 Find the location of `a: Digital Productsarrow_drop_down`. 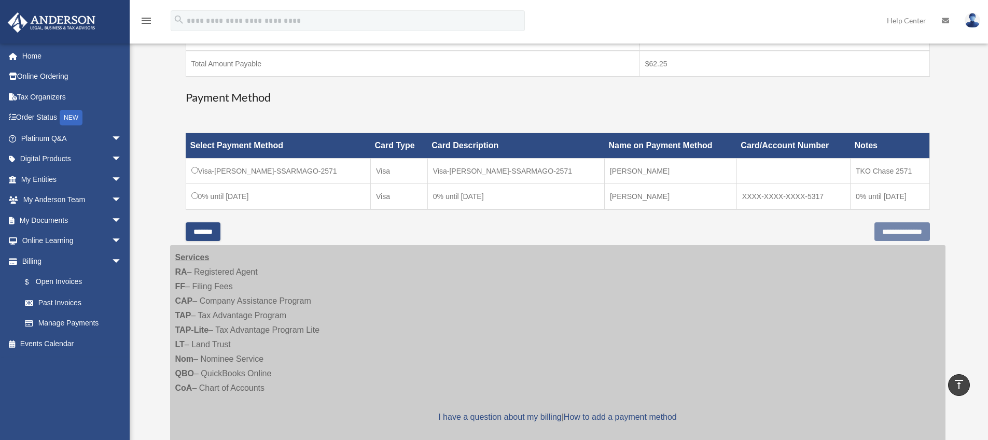

a: Digital Productsarrow_drop_down is located at coordinates (72, 159).